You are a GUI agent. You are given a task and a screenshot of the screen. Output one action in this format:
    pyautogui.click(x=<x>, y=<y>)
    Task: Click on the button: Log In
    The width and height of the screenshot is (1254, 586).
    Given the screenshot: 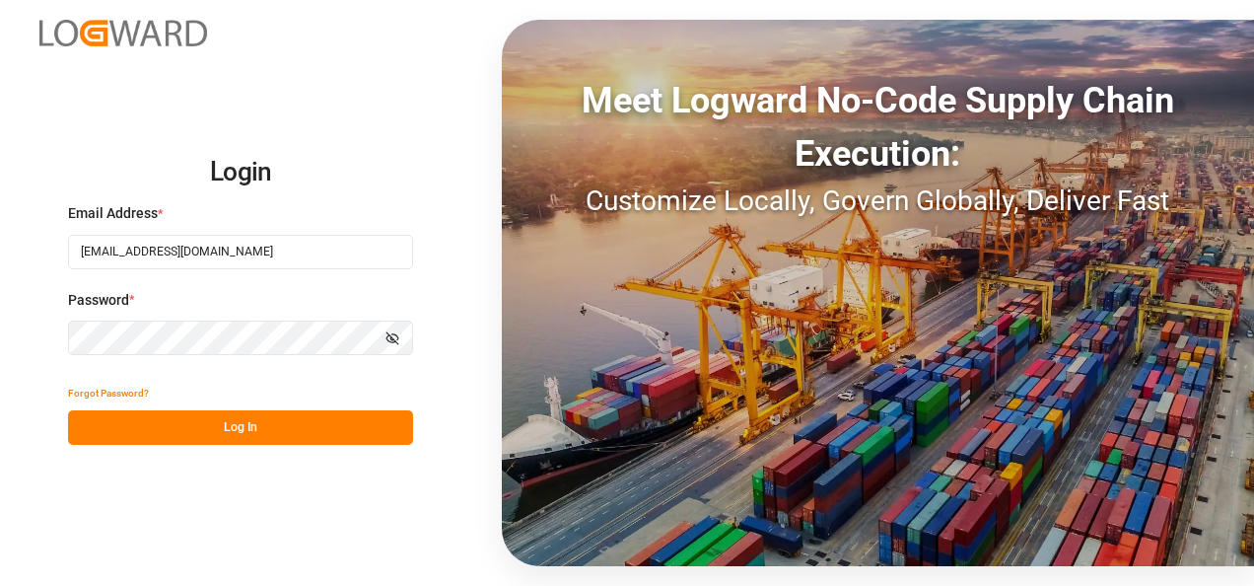 What is the action you would take?
    pyautogui.click(x=241, y=427)
    